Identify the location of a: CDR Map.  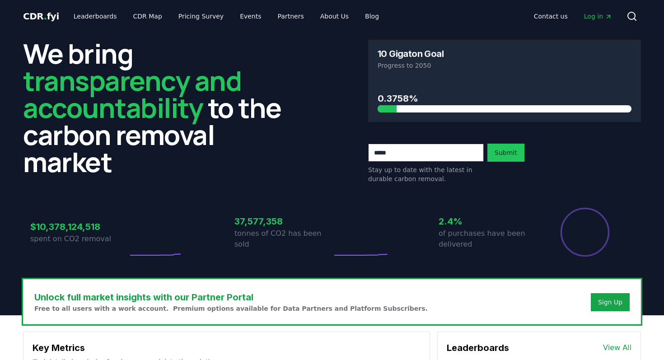
(148, 16).